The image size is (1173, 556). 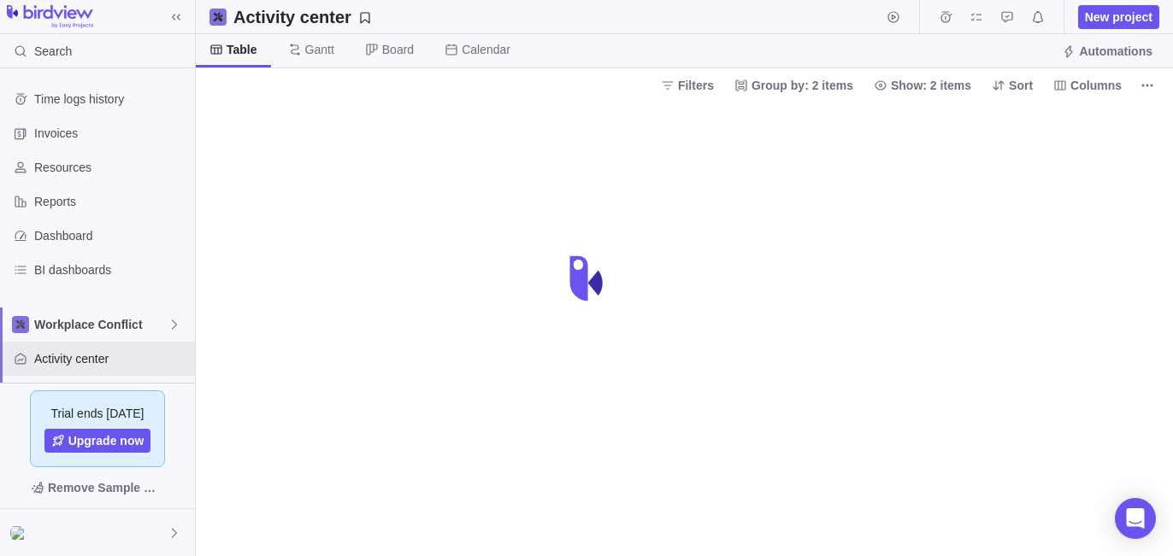 I want to click on span: Dashboard, so click(x=111, y=236).